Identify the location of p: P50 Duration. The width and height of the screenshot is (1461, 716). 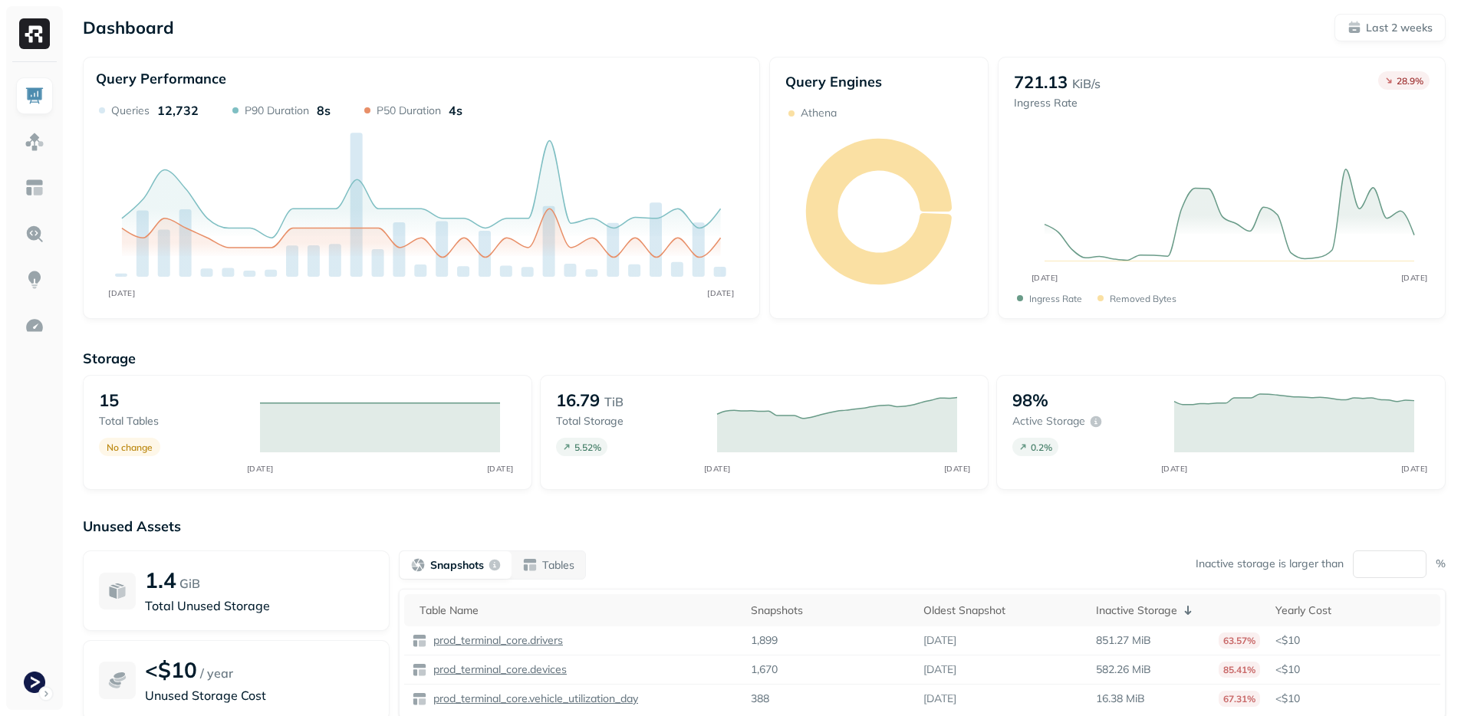
(409, 110).